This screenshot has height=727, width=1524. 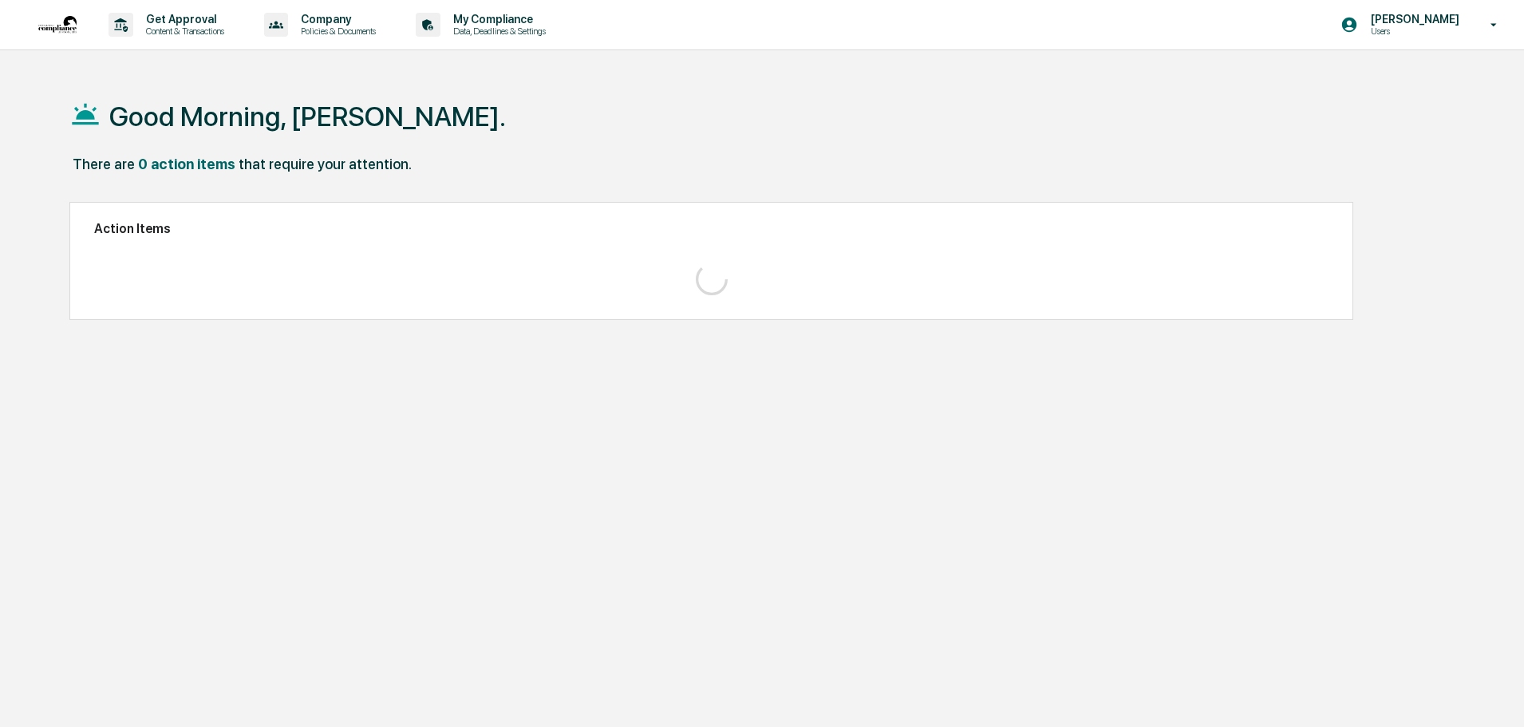 I want to click on p: Policies & Documents, so click(x=336, y=31).